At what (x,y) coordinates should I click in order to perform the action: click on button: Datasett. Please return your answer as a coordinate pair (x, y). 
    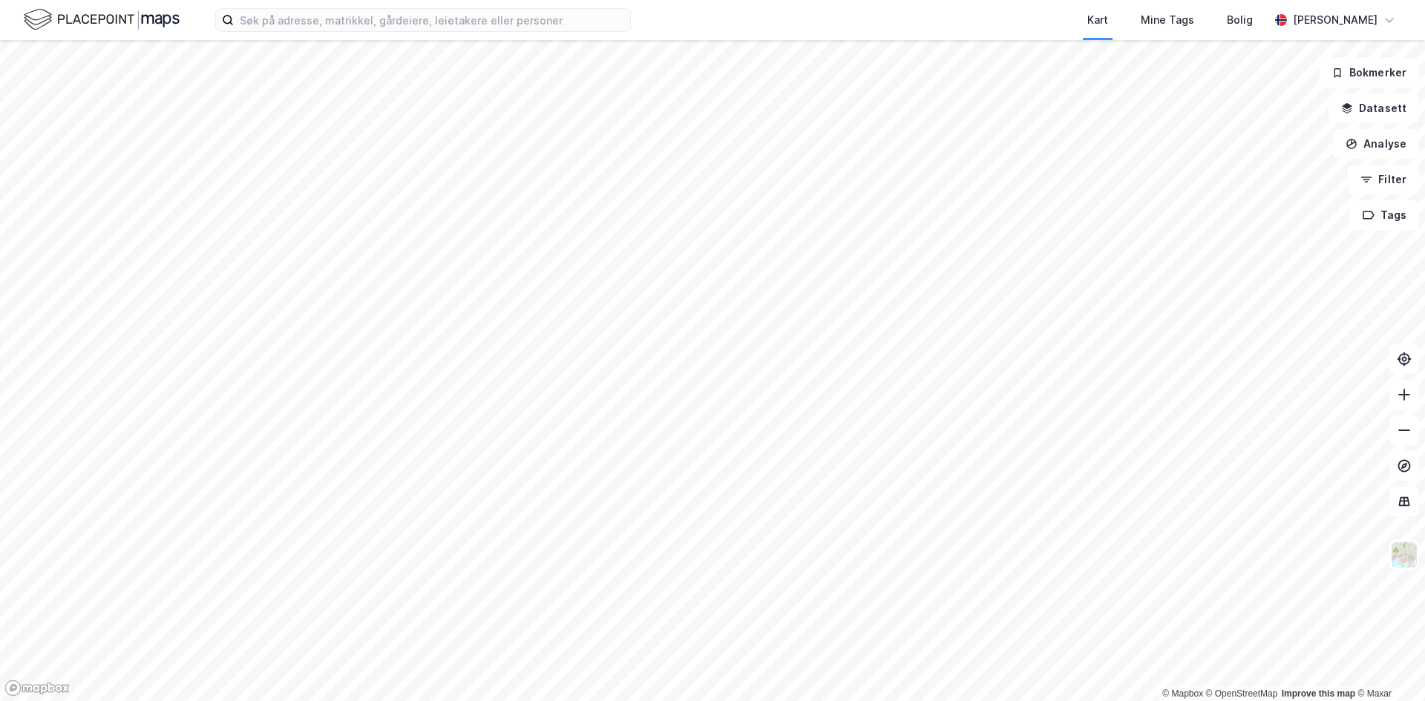
    Looking at the image, I should click on (1374, 108).